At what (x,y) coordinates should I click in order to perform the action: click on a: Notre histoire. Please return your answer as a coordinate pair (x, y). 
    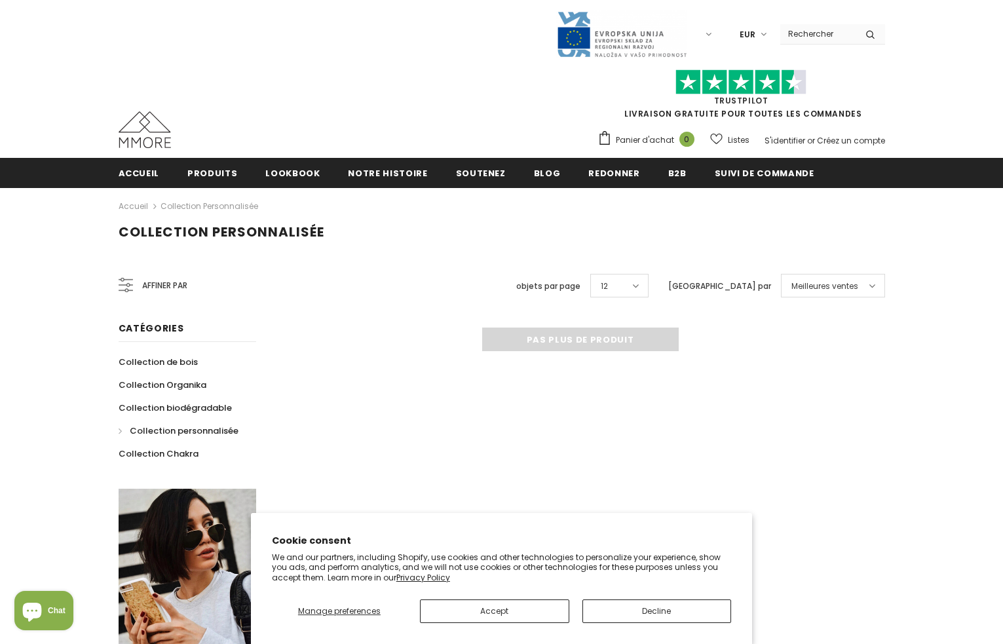
    Looking at the image, I should click on (387, 172).